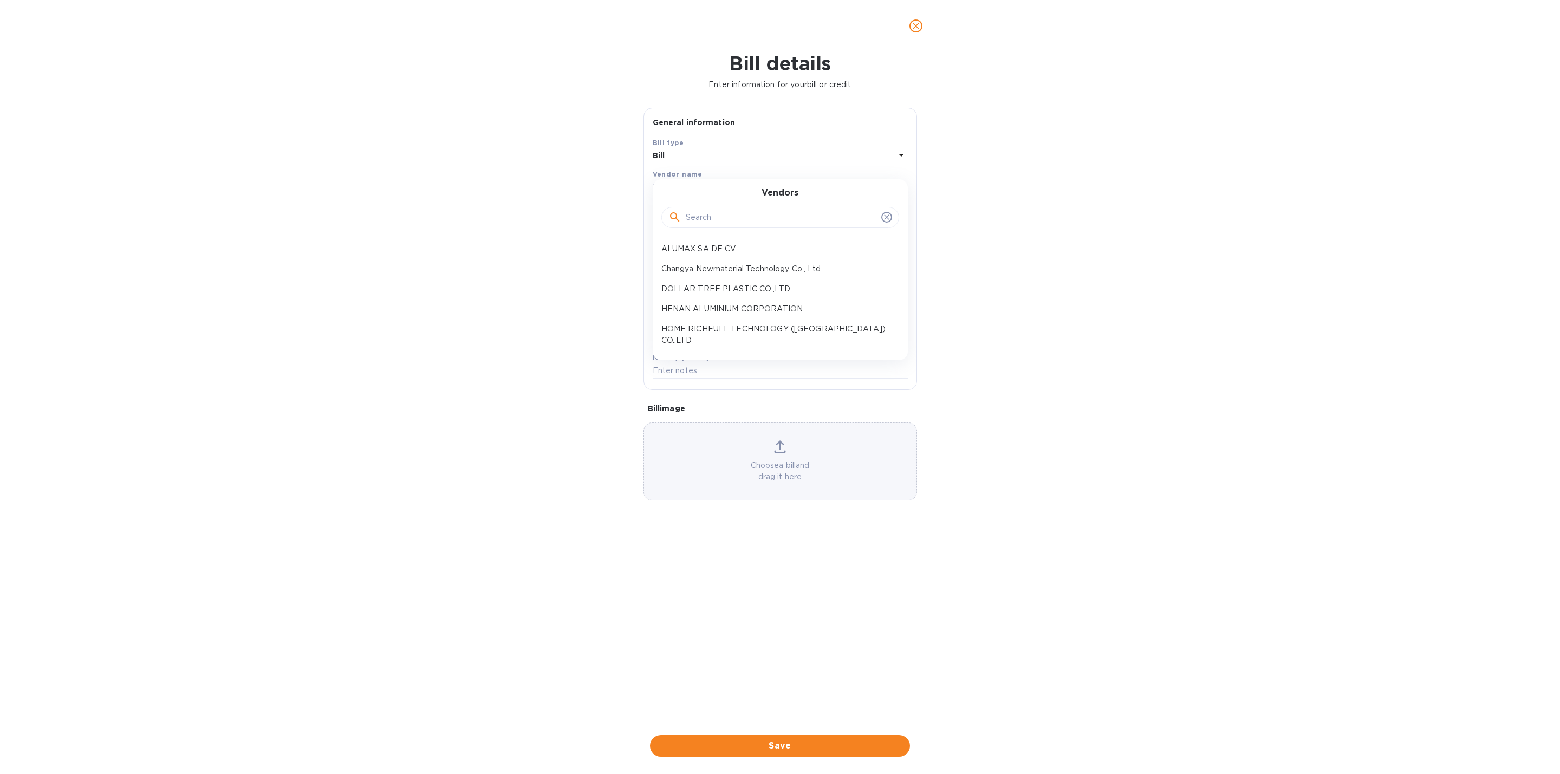  Describe the element at coordinates (916, 26) in the screenshot. I see `button: close` at that location.